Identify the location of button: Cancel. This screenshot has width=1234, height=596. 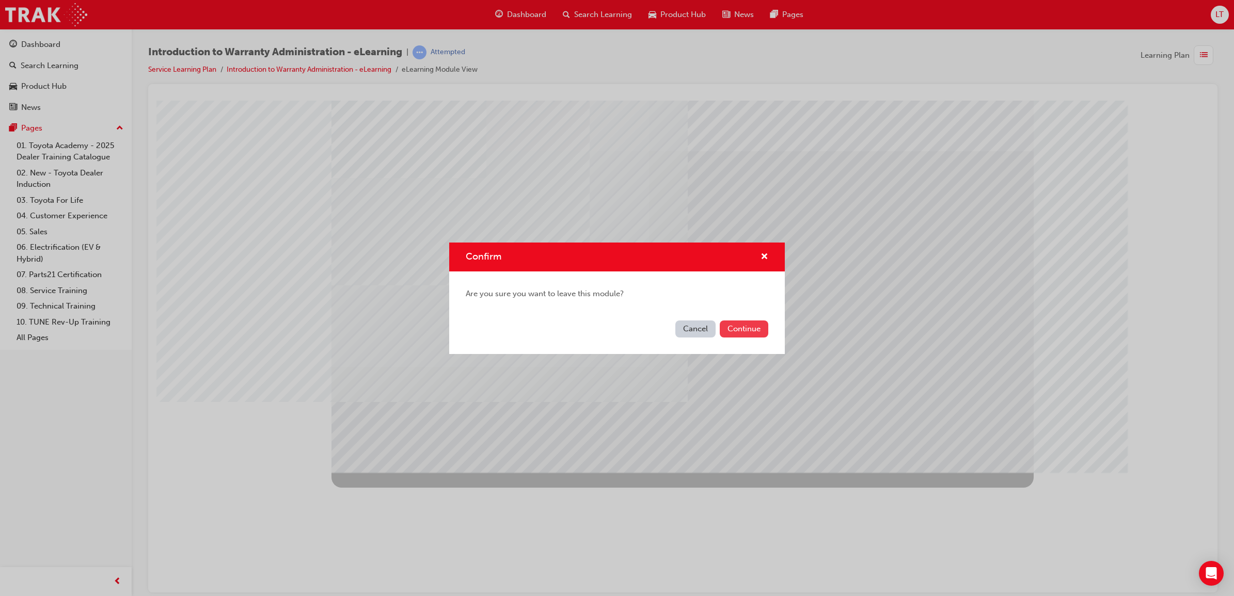
(696, 329).